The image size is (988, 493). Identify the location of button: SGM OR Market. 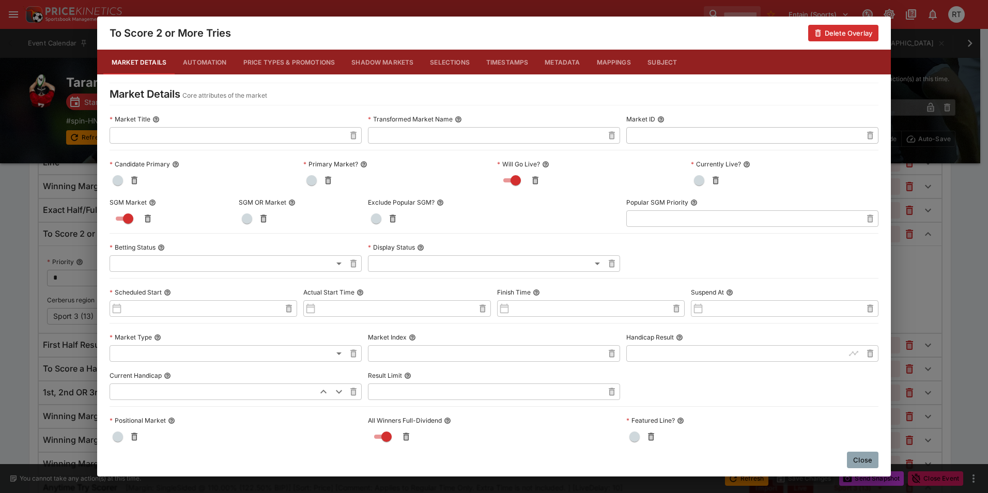
(292, 203).